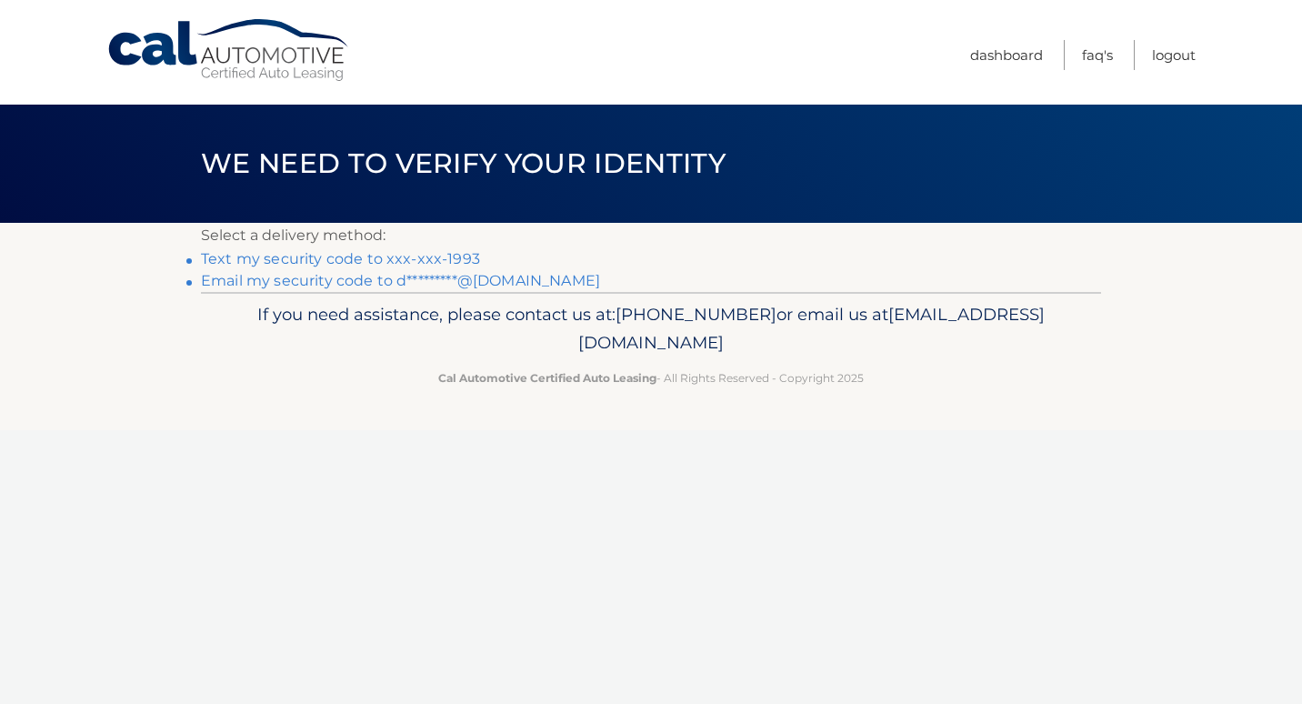  I want to click on a: Text my security code to xxx-xxx-1993, so click(340, 258).